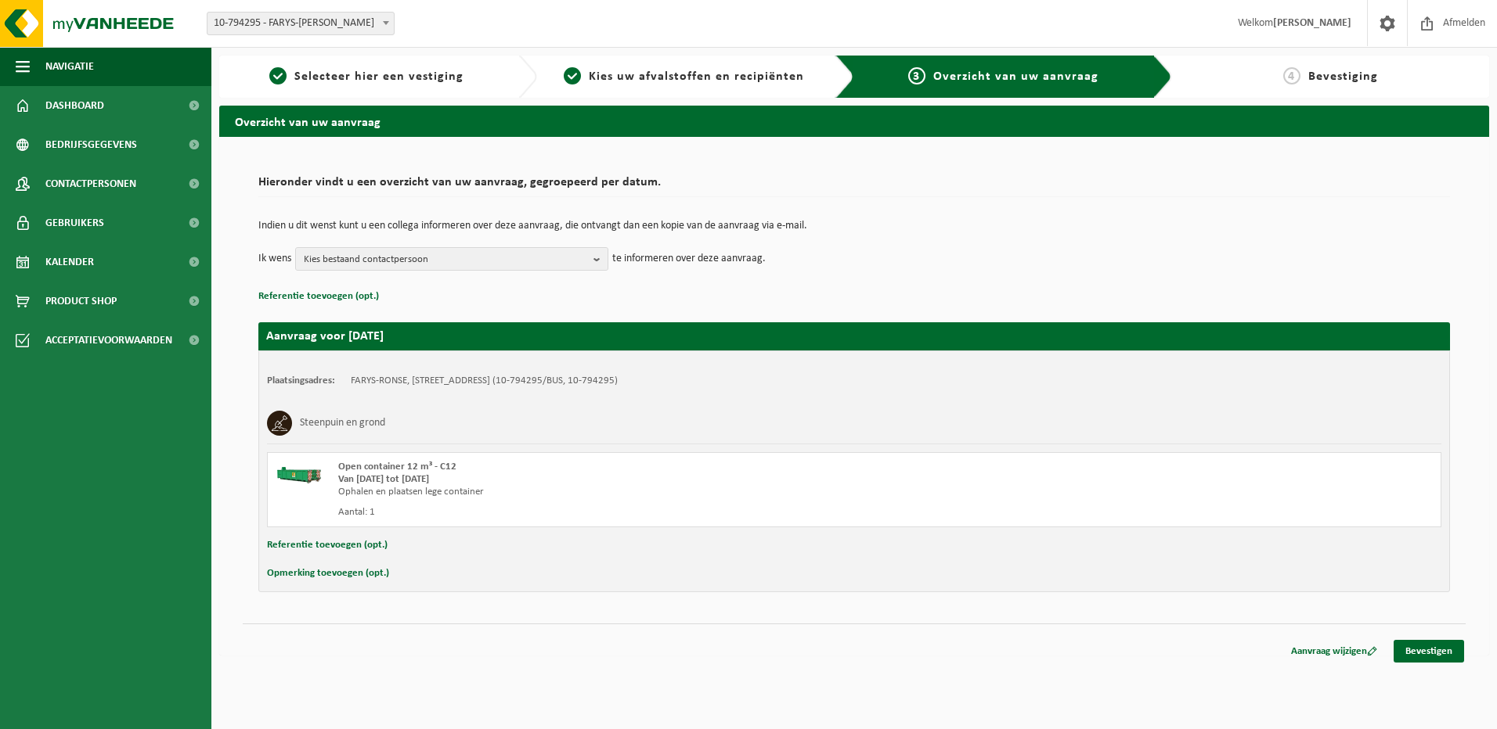 Image resolution: width=1497 pixels, height=729 pixels. What do you see at coordinates (452, 259) in the screenshot?
I see `button: Kies bestaand contactpersoon` at bounding box center [452, 259].